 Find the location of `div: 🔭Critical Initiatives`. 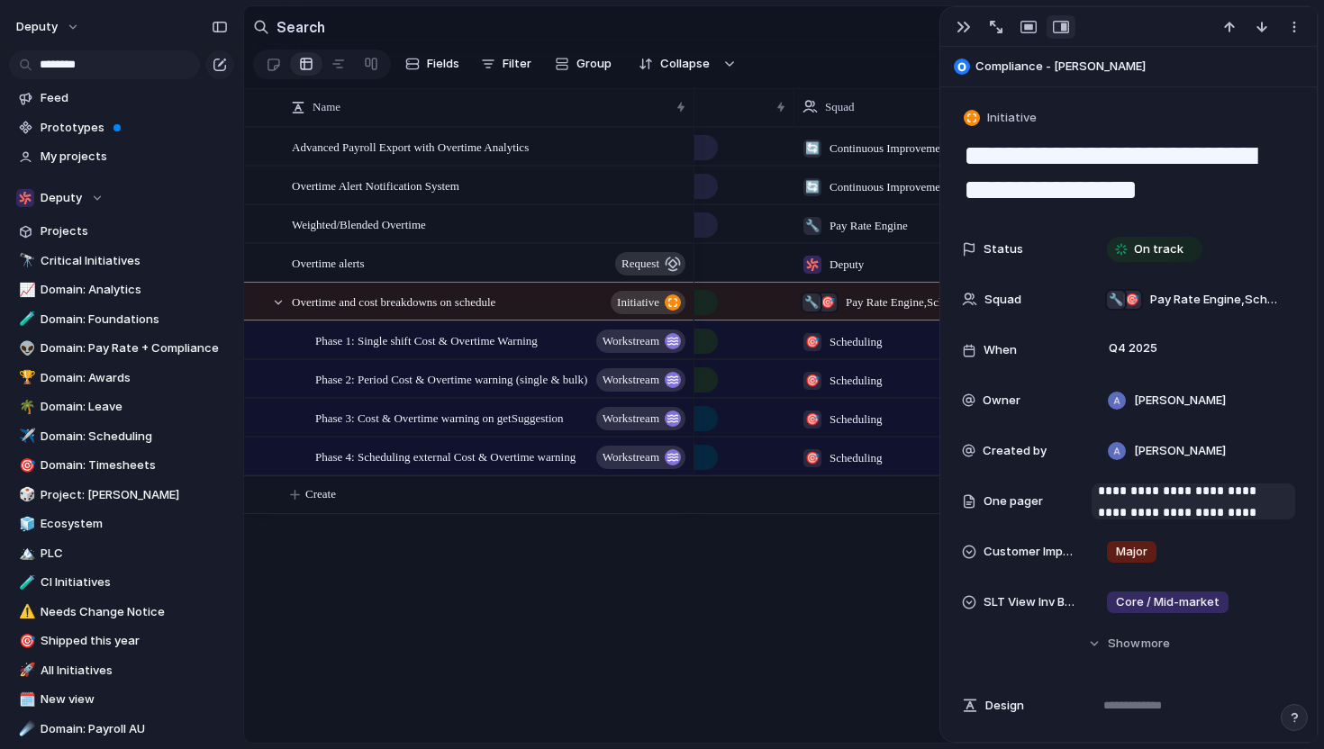

div: 🔭Critical Initiatives is located at coordinates (122, 261).